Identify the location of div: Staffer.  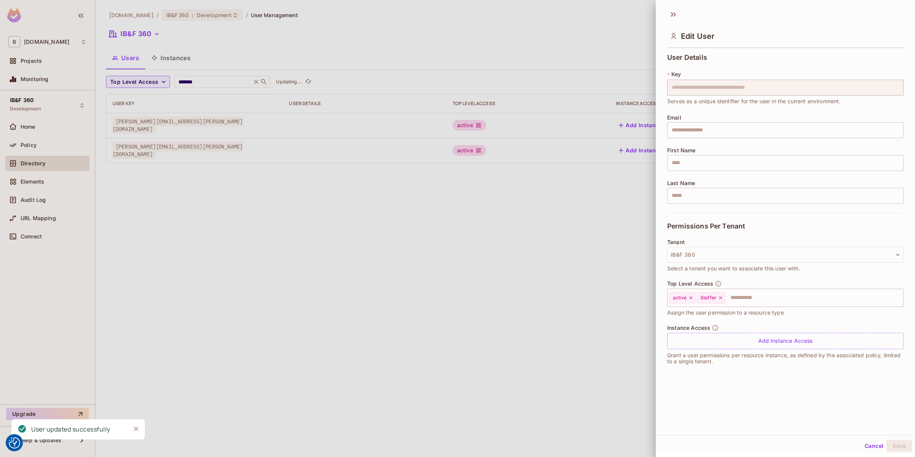
(711, 298).